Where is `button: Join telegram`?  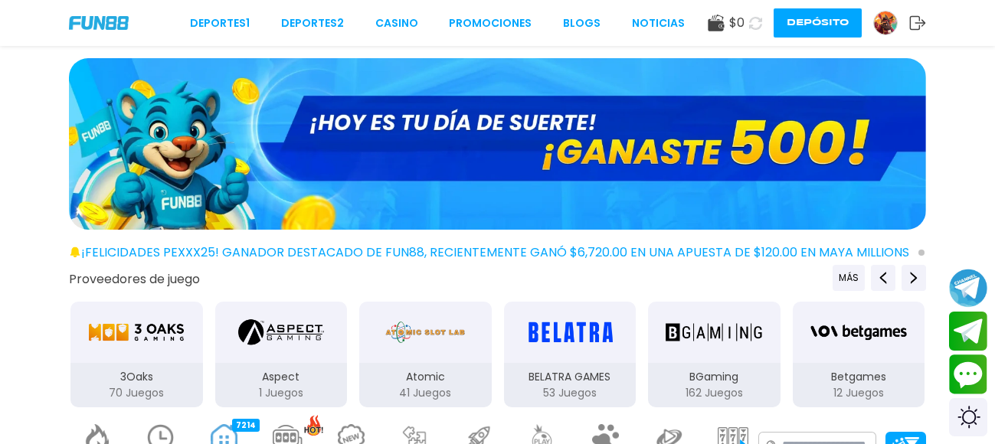
button: Join telegram is located at coordinates (969, 332).